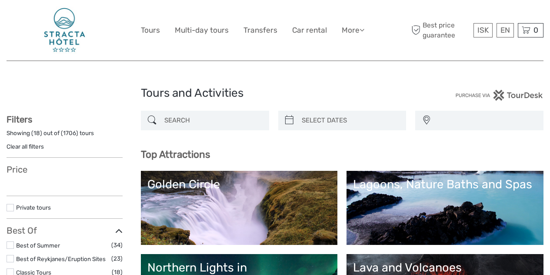  What do you see at coordinates (175, 154) in the screenshot?
I see `b: Top Attractions` at bounding box center [175, 154].